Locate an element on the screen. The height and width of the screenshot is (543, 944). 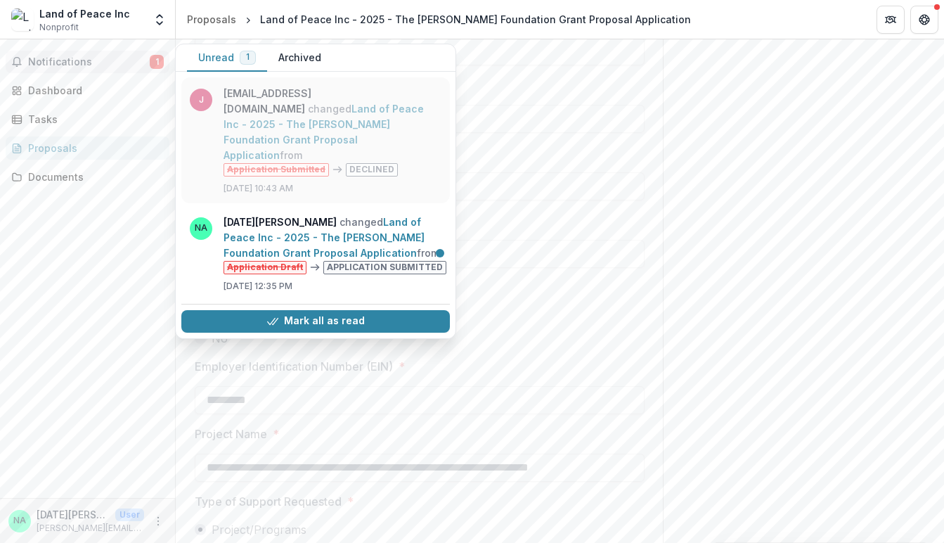
p: Project Name is located at coordinates (231, 434).